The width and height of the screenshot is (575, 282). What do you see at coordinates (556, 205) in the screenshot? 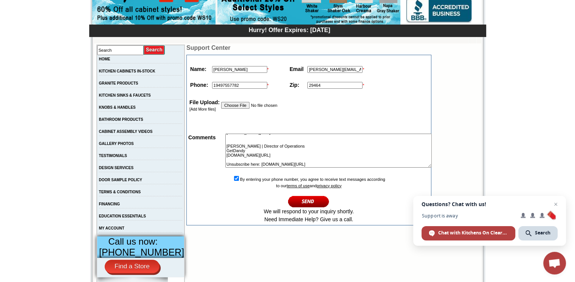
I see `span: Close chat` at bounding box center [556, 205].